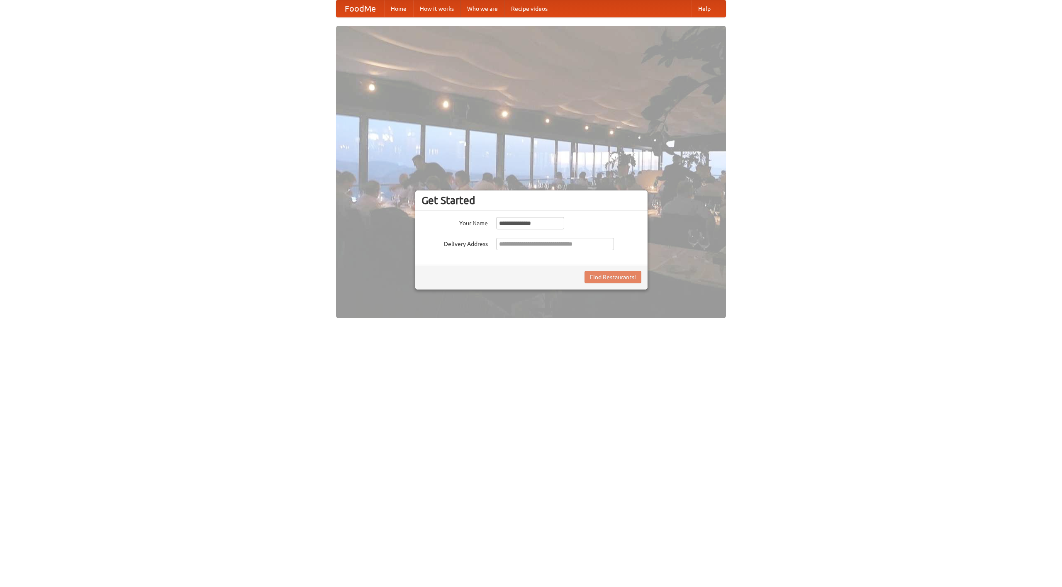 The height and width of the screenshot is (587, 1062). What do you see at coordinates (455, 243) in the screenshot?
I see `label: Delivery Address` at bounding box center [455, 243].